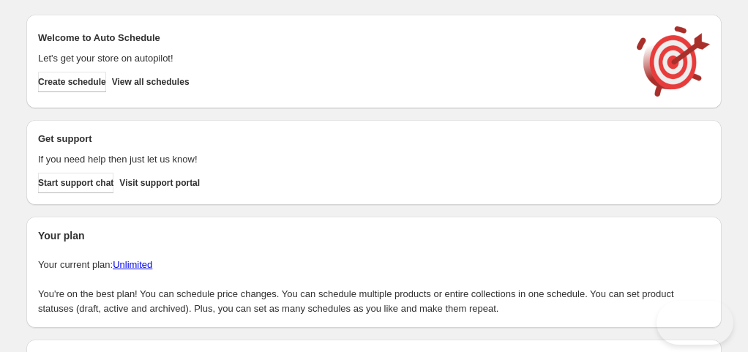 This screenshot has height=352, width=748. I want to click on h2: Get support, so click(330, 139).